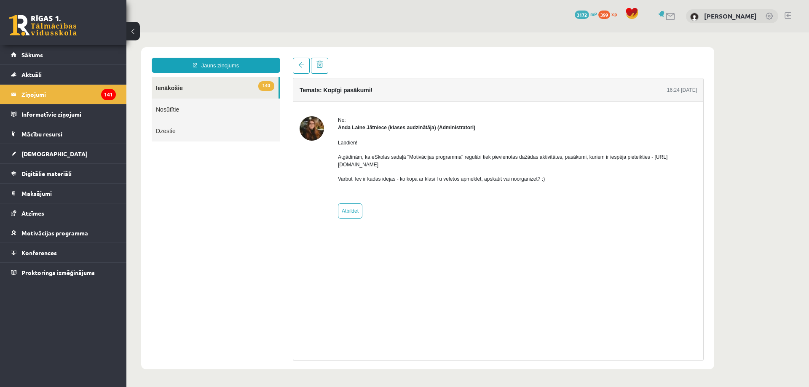 This screenshot has width=809, height=387. Describe the element at coordinates (391, 88) in the screenshot. I see `div: No:` at that location.